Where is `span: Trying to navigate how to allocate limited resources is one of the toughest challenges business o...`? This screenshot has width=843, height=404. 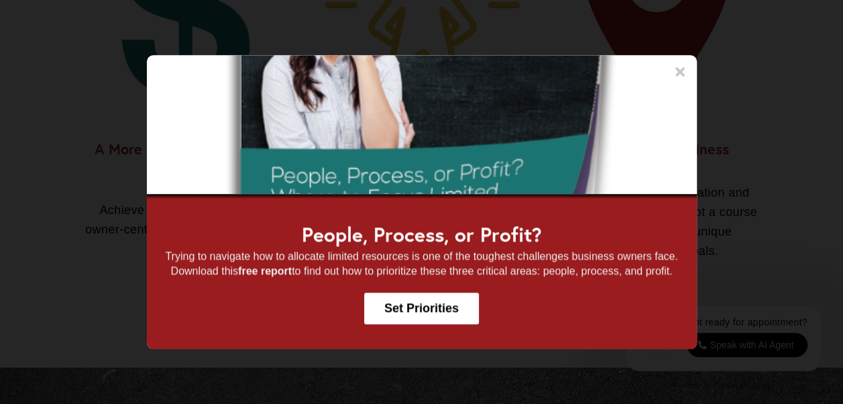 span: Trying to navigate how to allocate limited resources is one of the toughest challenges business o... is located at coordinates (421, 263).